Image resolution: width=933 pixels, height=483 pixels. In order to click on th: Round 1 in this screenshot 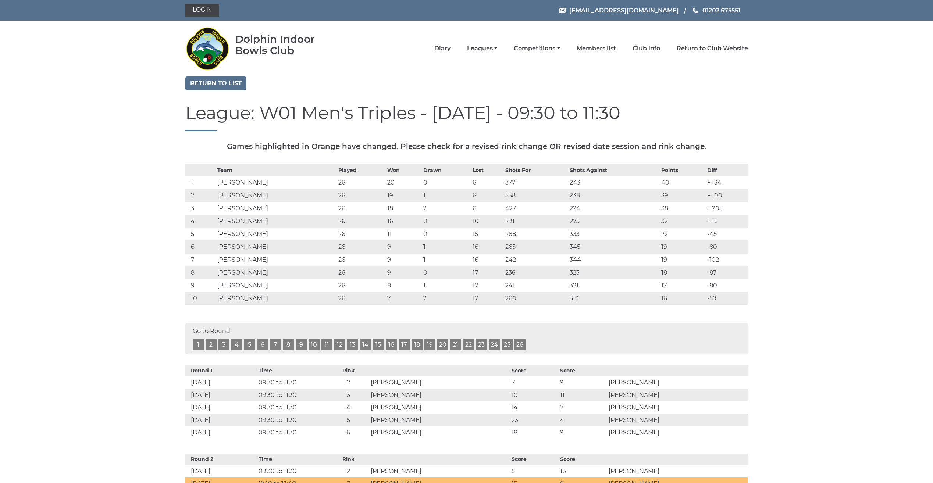, I will do `click(221, 371)`.